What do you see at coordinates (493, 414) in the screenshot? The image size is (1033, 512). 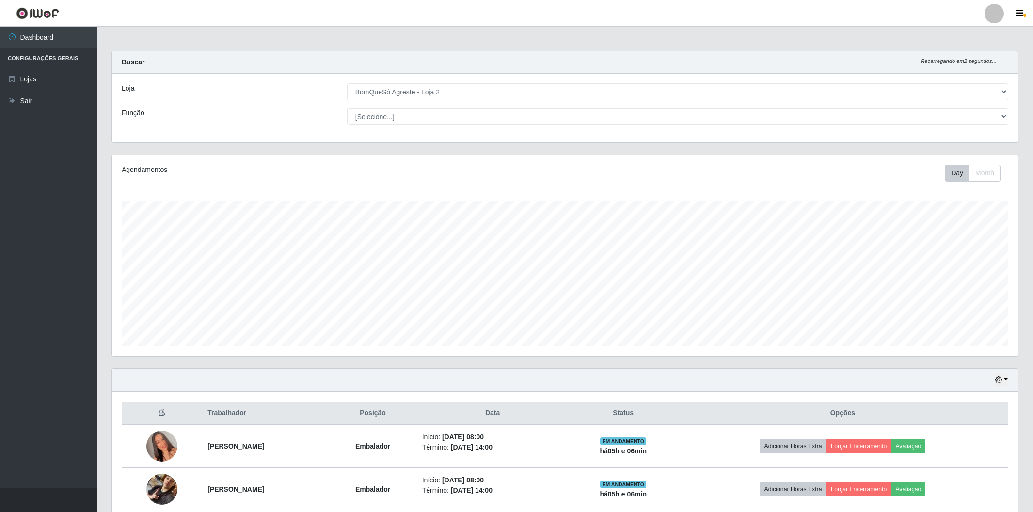 I see `th: Data` at bounding box center [493, 414].